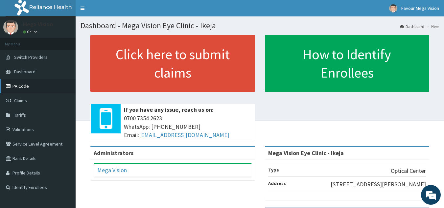  Describe the element at coordinates (113, 153) in the screenshot. I see `b: Administrators` at that location.